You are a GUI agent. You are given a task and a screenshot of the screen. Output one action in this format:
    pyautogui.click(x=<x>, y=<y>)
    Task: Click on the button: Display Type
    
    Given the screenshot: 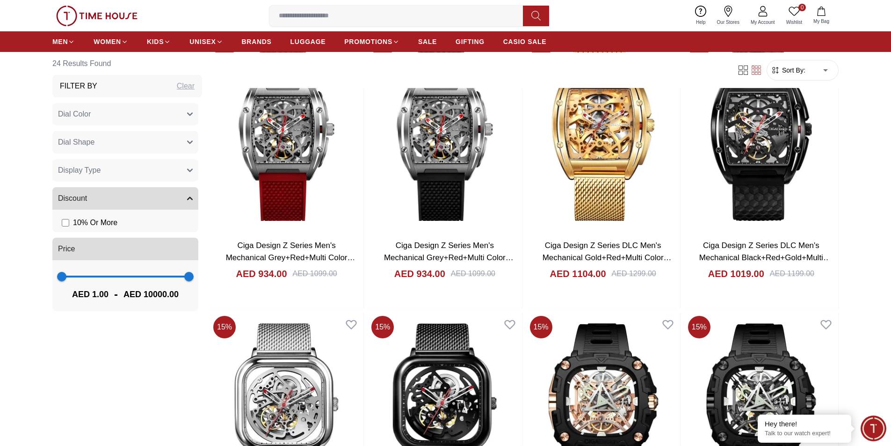 What is the action you would take?
    pyautogui.click(x=125, y=170)
    